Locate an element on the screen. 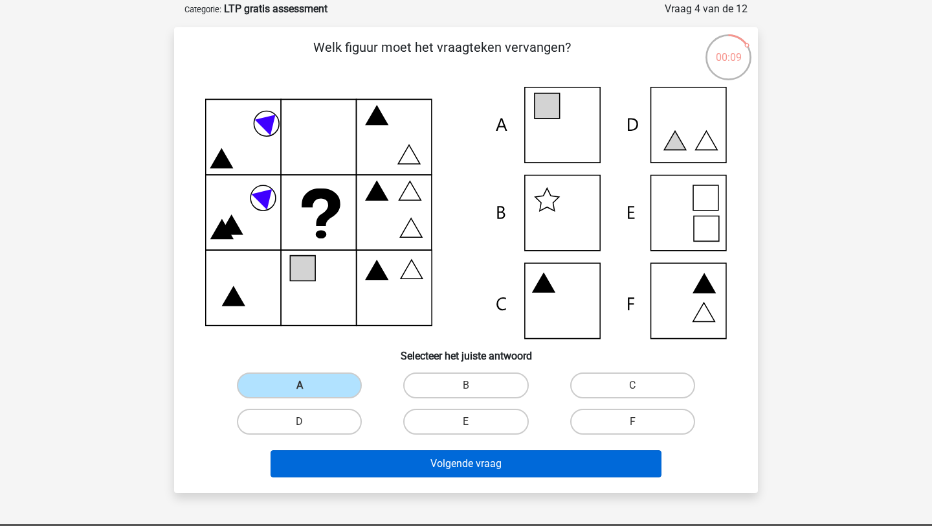  div: 00:09 is located at coordinates (728, 49).